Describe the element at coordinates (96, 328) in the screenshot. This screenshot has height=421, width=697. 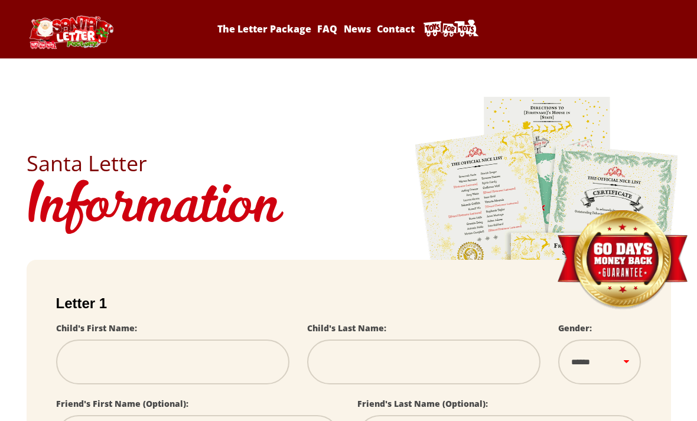
I see `label: Child's First Name:` at that location.